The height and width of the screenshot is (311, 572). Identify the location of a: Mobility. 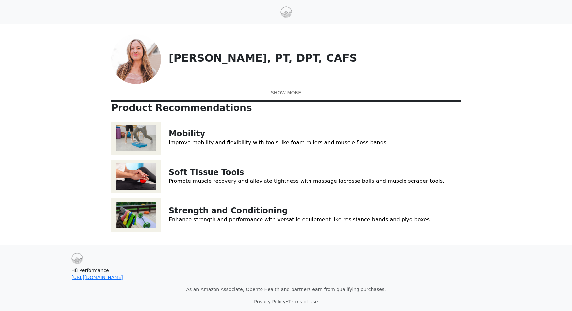
(187, 134).